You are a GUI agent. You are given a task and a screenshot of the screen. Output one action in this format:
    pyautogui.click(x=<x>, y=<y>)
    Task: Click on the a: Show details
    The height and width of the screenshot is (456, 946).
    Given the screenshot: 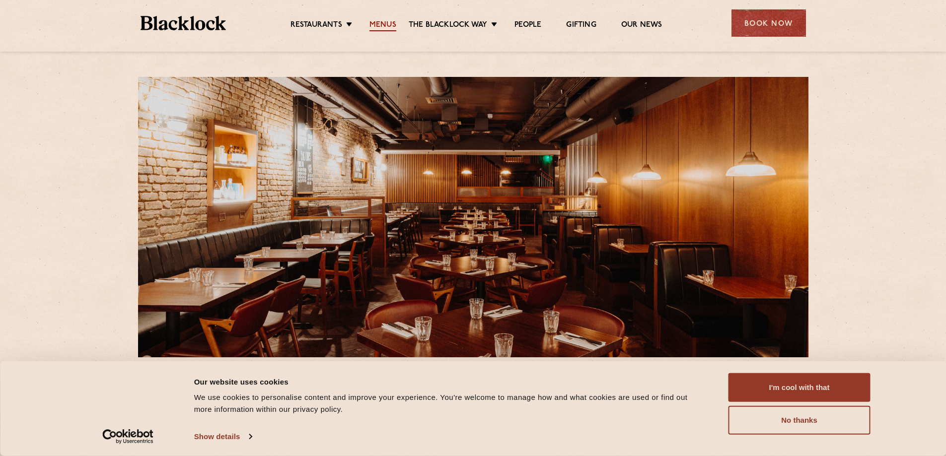 What is the action you would take?
    pyautogui.click(x=223, y=437)
    